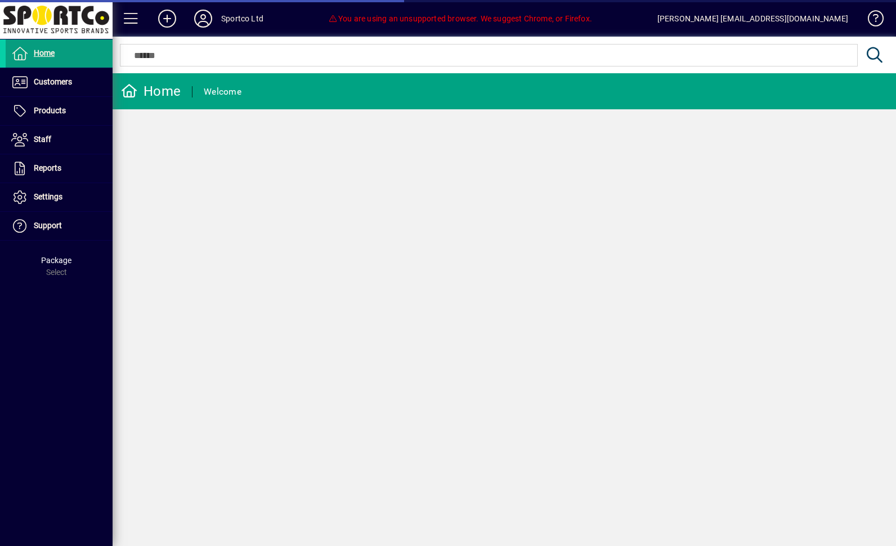  Describe the element at coordinates (59, 82) in the screenshot. I see `a: Customers` at that location.